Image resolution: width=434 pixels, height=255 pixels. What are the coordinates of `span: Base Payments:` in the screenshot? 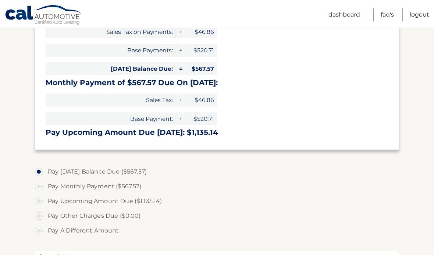 It's located at (111, 50).